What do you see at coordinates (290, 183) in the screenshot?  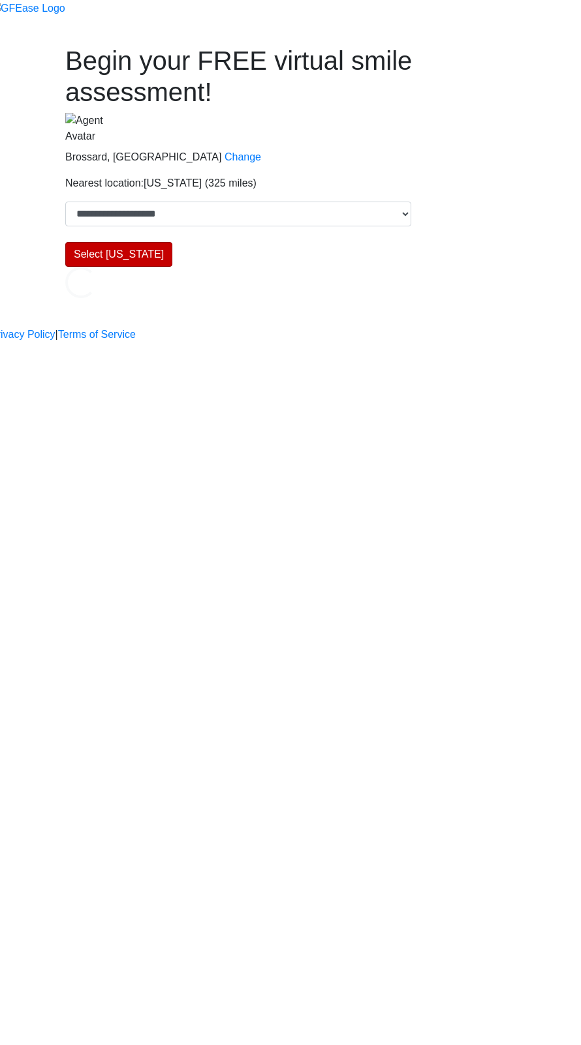 I see `p: Nearest location:` at bounding box center [290, 183].